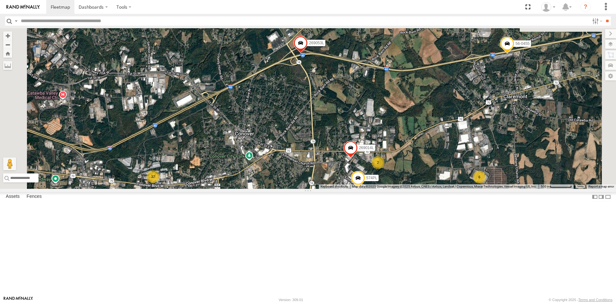  What do you see at coordinates (610, 76) in the screenshot?
I see `label: Map Settings` at bounding box center [610, 76].